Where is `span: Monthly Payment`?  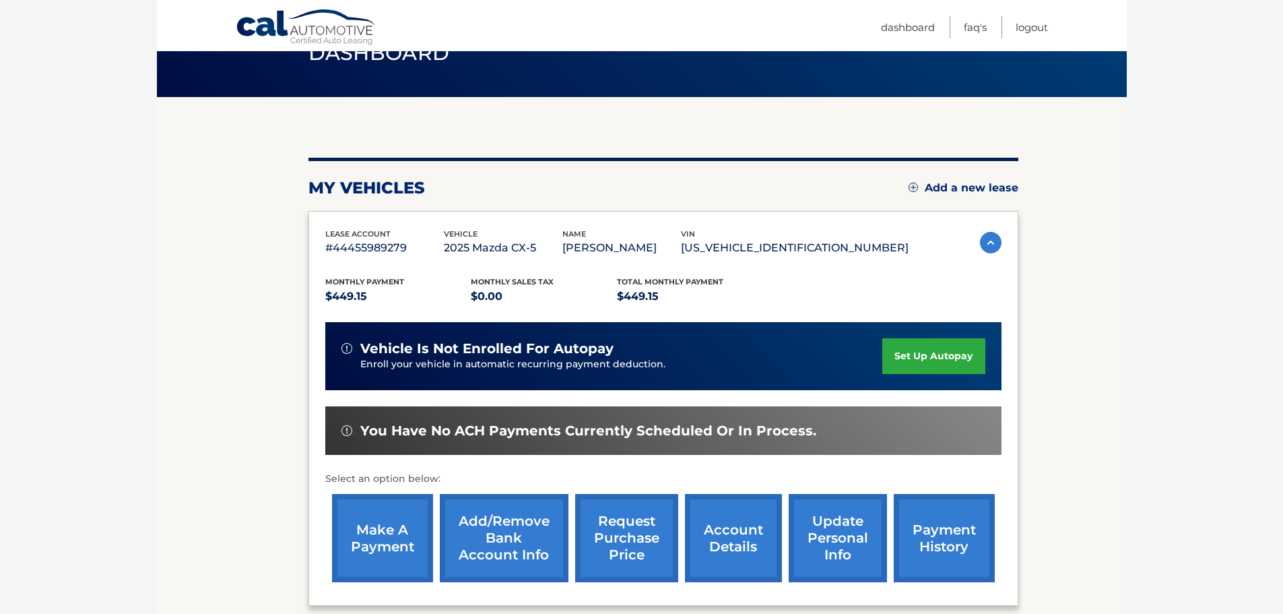 span: Monthly Payment is located at coordinates (364, 282).